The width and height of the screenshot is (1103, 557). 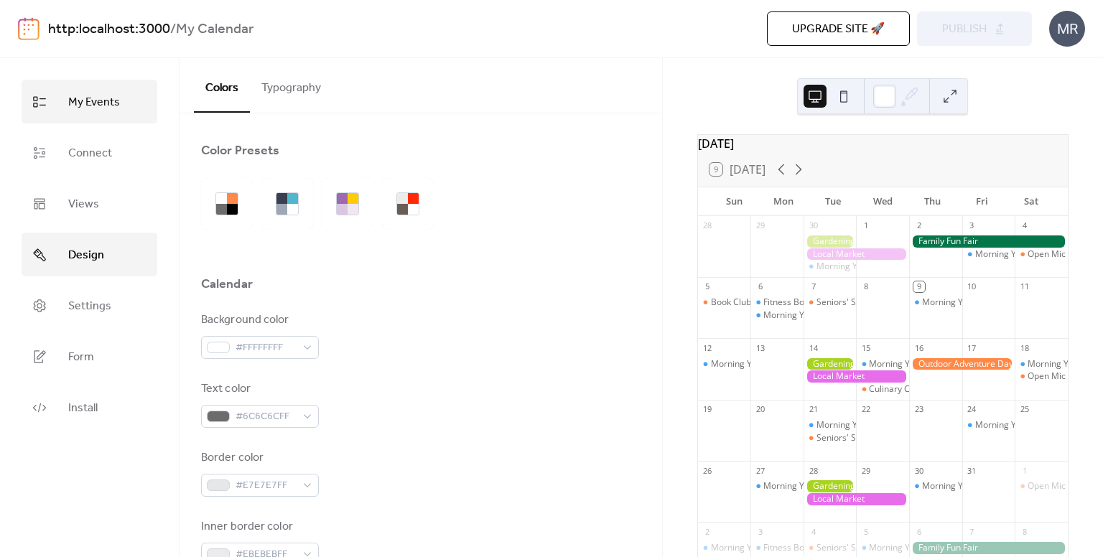 I want to click on span: Views, so click(x=83, y=204).